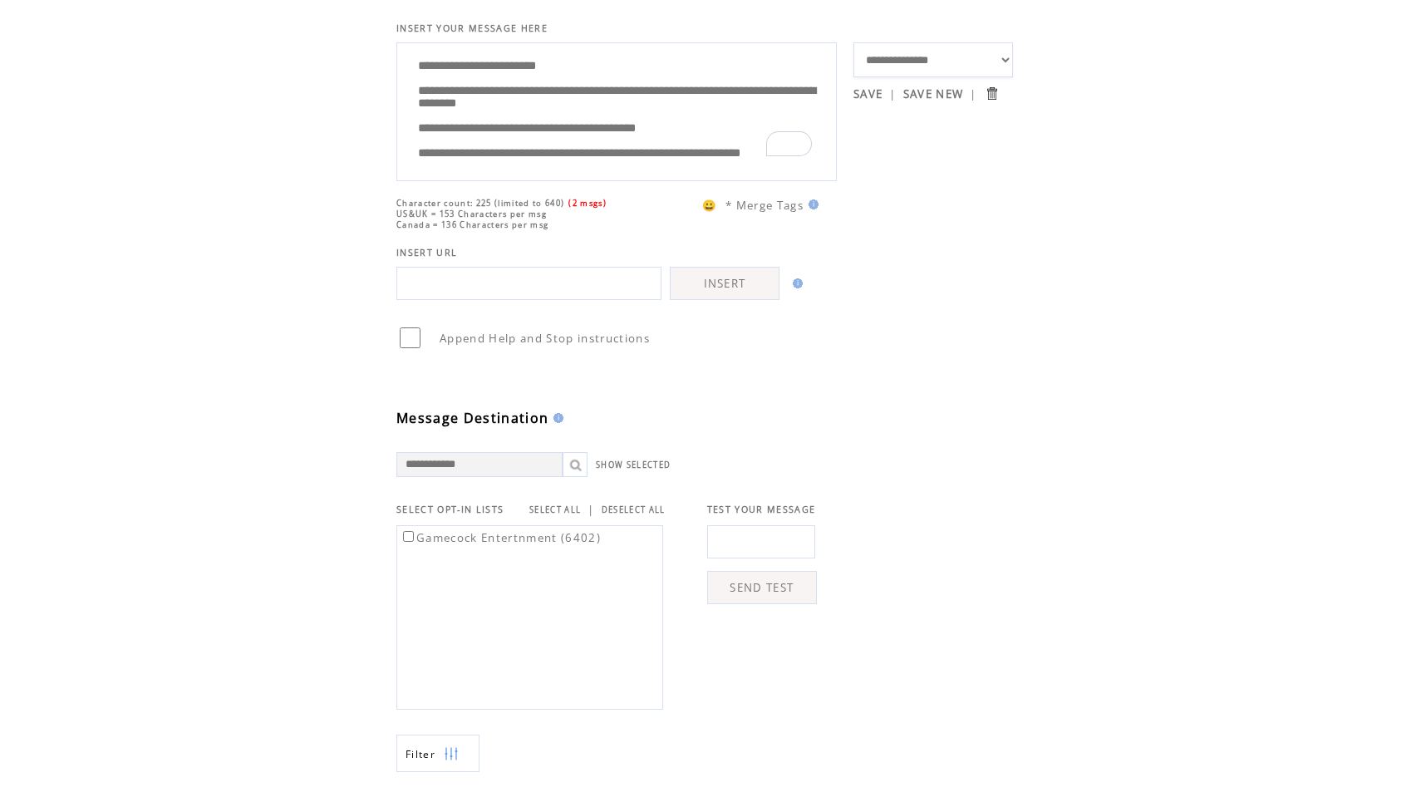 This screenshot has width=1421, height=787. Describe the element at coordinates (471, 214) in the screenshot. I see `span: US&UK = 153 Characters per msg` at that location.